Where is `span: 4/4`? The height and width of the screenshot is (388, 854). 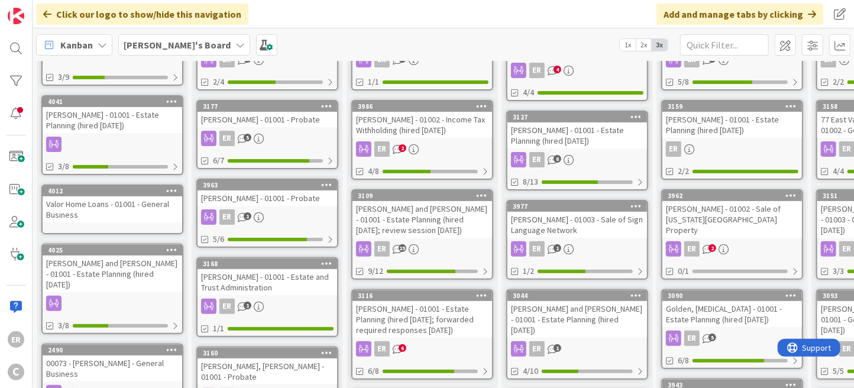 span: 4/4 is located at coordinates (838, 171).